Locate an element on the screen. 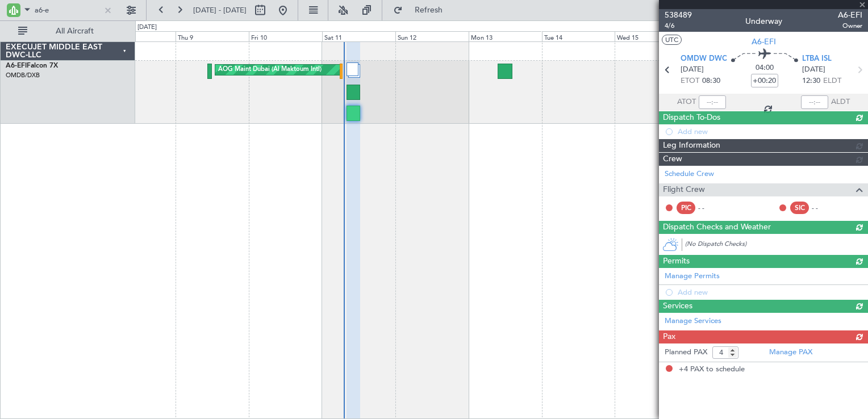 Image resolution: width=868 pixels, height=419 pixels. span: 538489 is located at coordinates (678, 15).